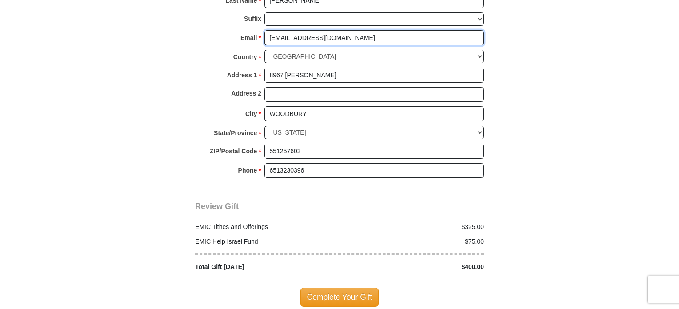 This screenshot has height=309, width=679. Describe the element at coordinates (246, 93) in the screenshot. I see `strong: Address 2` at that location.